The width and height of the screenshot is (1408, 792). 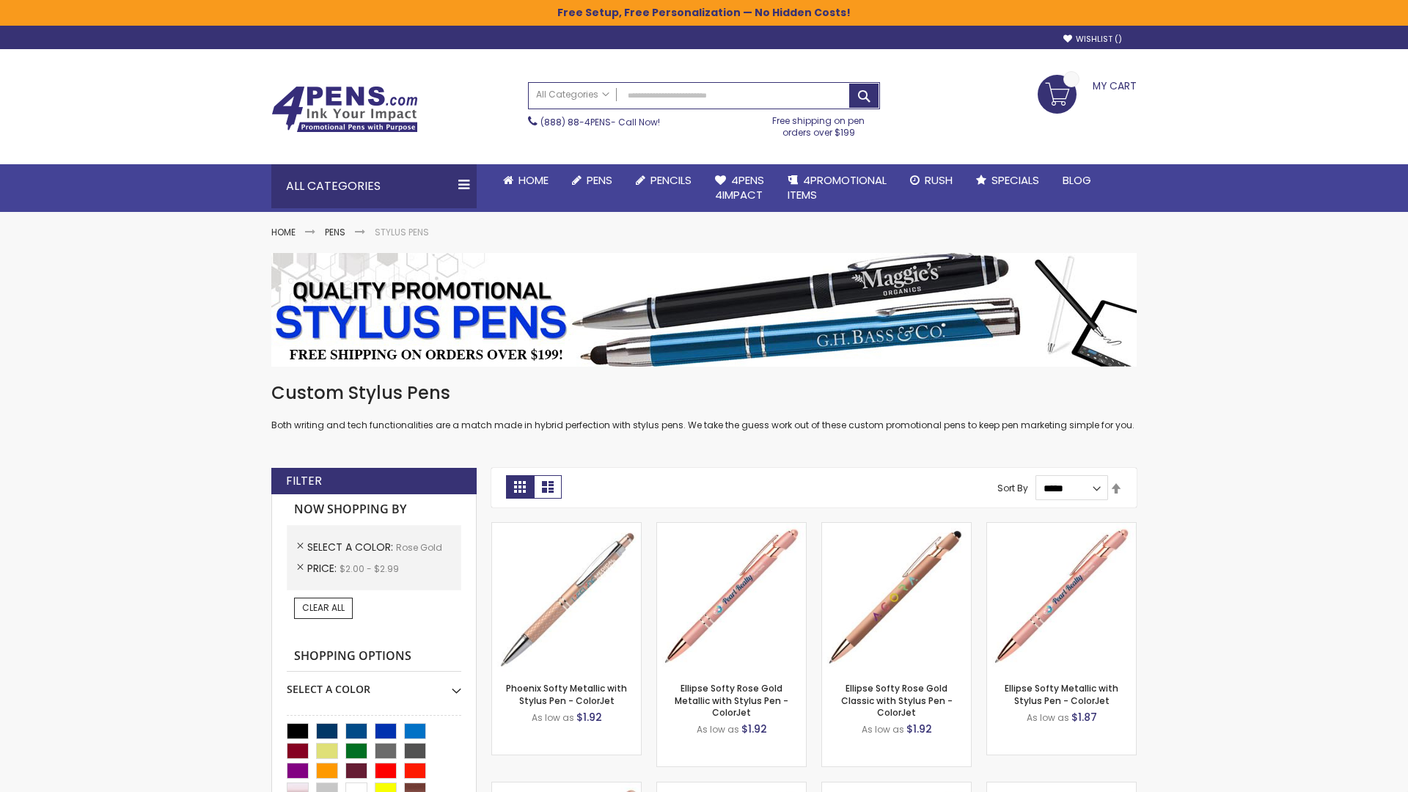 I want to click on a: (888) 88-4PENS, so click(x=576, y=122).